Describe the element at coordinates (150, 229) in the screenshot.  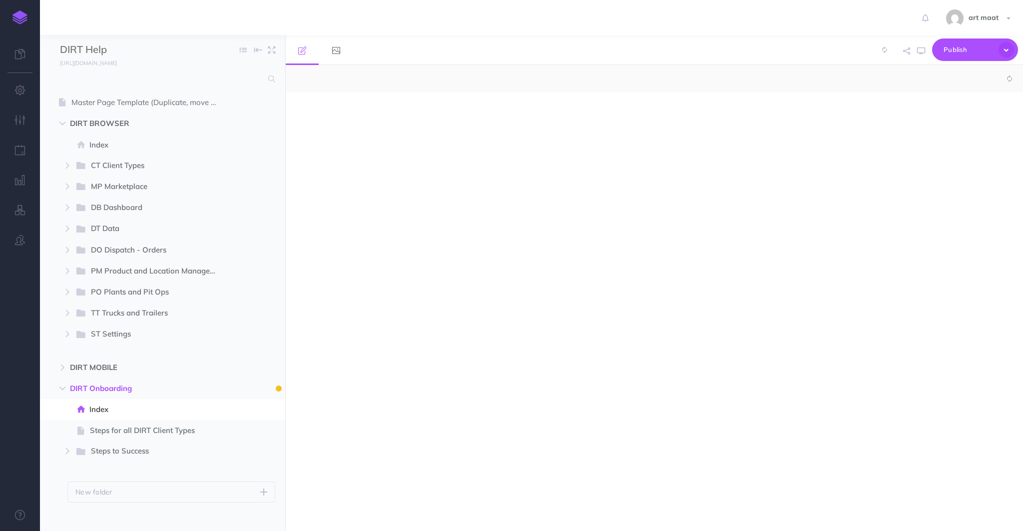
I see `span: DT Data` at that location.